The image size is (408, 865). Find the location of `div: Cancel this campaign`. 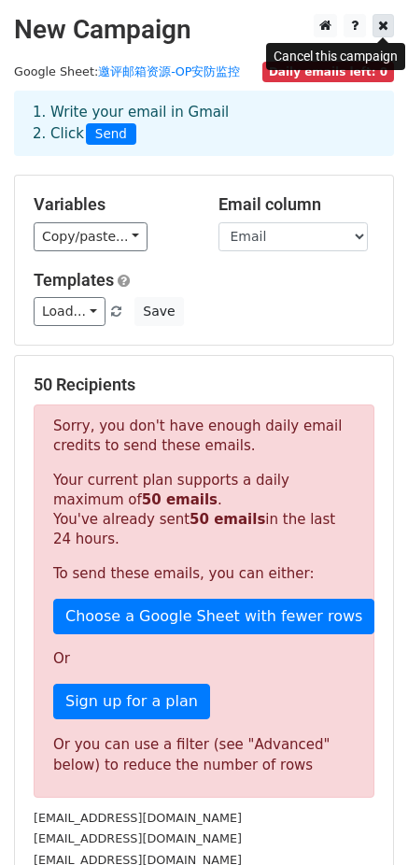

div: Cancel this campaign is located at coordinates (335, 56).